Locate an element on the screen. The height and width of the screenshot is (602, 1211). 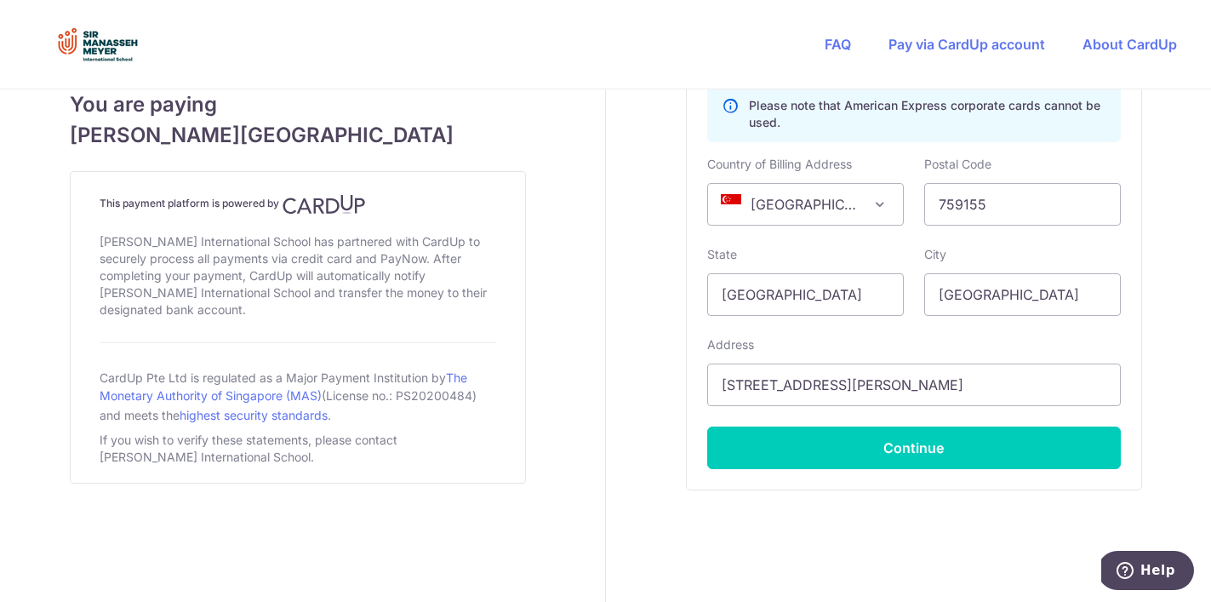
p: Please note that American Express corporate cards cannot be used. is located at coordinates (928, 114).